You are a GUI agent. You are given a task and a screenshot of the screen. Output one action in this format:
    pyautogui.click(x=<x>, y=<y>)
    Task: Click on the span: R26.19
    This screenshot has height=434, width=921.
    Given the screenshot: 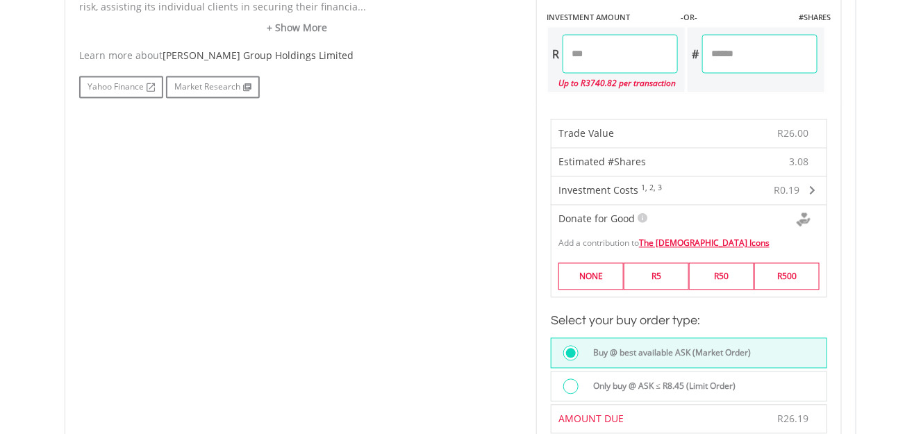 What is the action you would take?
    pyautogui.click(x=792, y=419)
    